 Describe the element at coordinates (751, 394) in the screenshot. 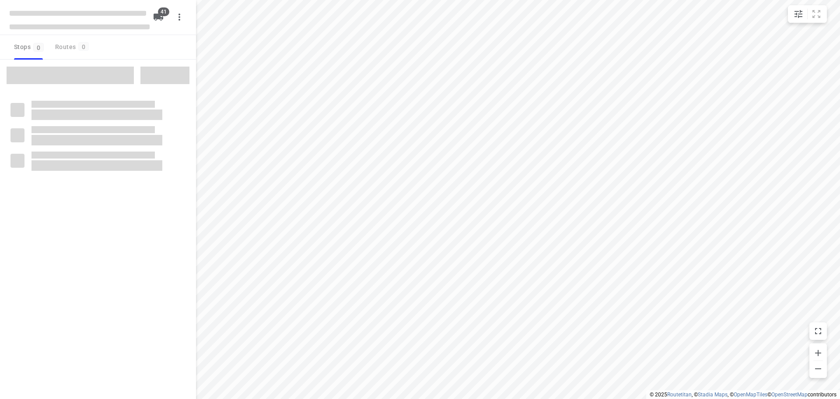

I see `a: OpenMapTiles` at that location.